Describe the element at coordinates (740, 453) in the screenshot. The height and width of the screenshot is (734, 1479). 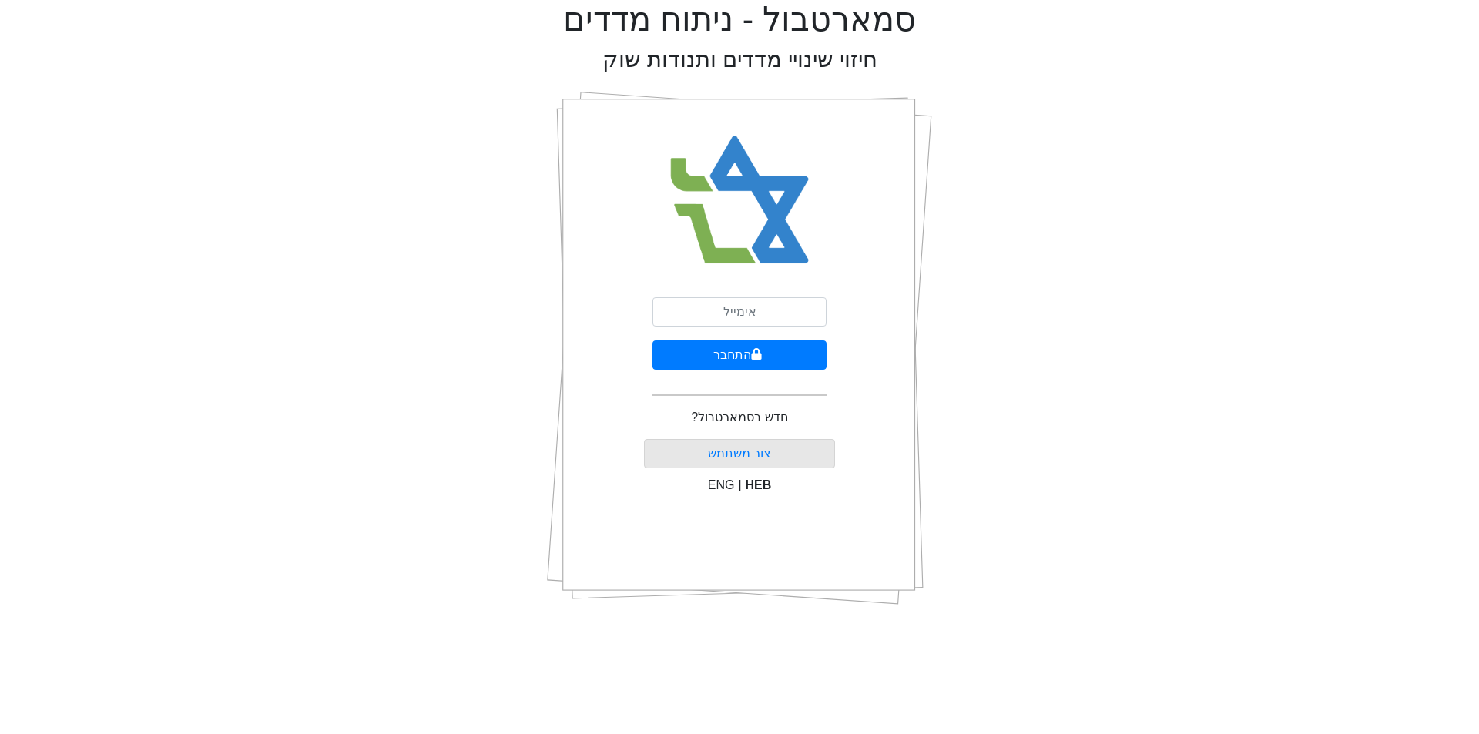
I see `a: צור משתמש` at that location.